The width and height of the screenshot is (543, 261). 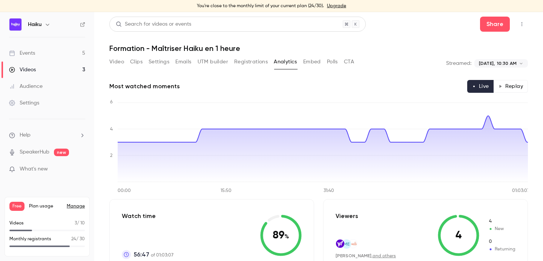 What do you see at coordinates (17, 206) in the screenshot?
I see `span: Free` at bounding box center [17, 206].